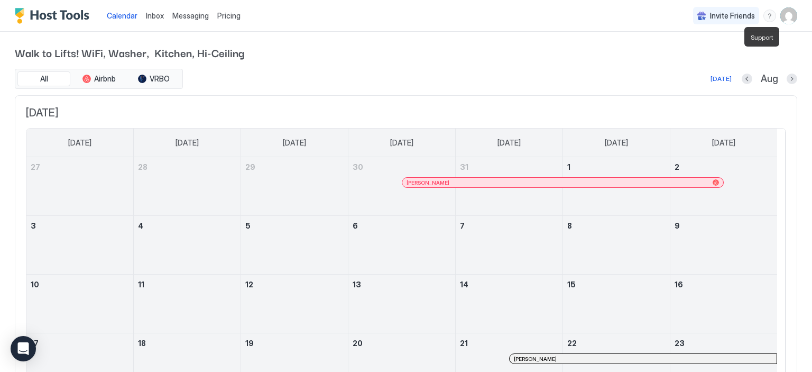 This screenshot has height=372, width=812. Describe the element at coordinates (190, 15) in the screenshot. I see `span: Messaging` at that location.